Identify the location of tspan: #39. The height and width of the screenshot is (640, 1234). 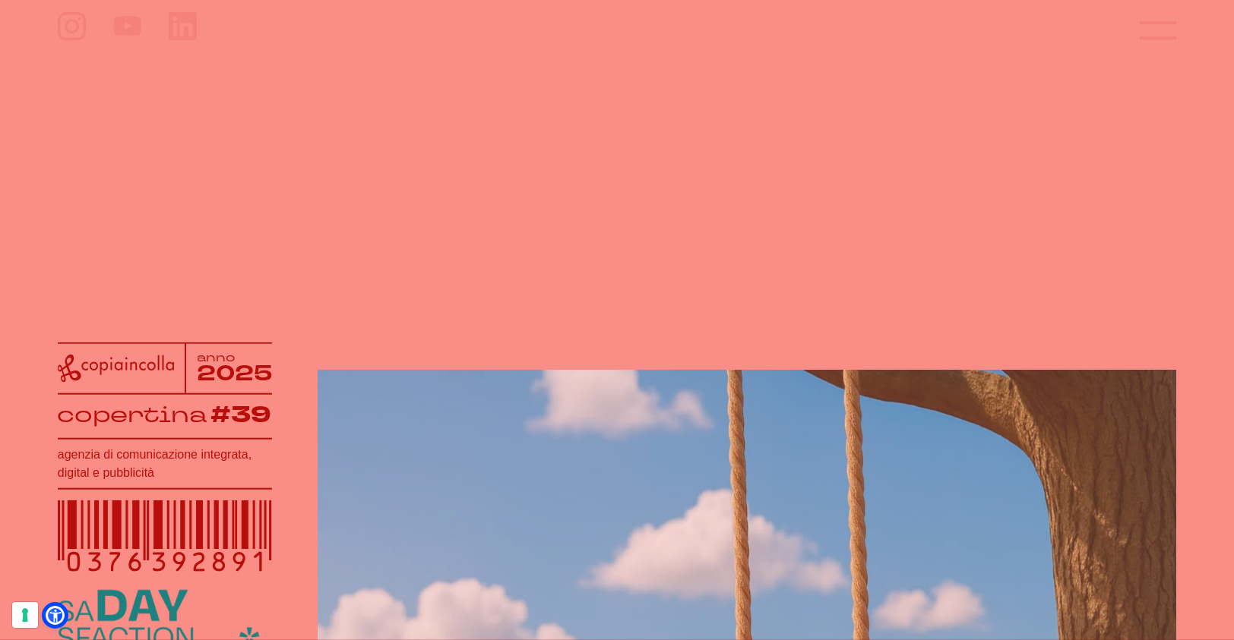
(242, 416).